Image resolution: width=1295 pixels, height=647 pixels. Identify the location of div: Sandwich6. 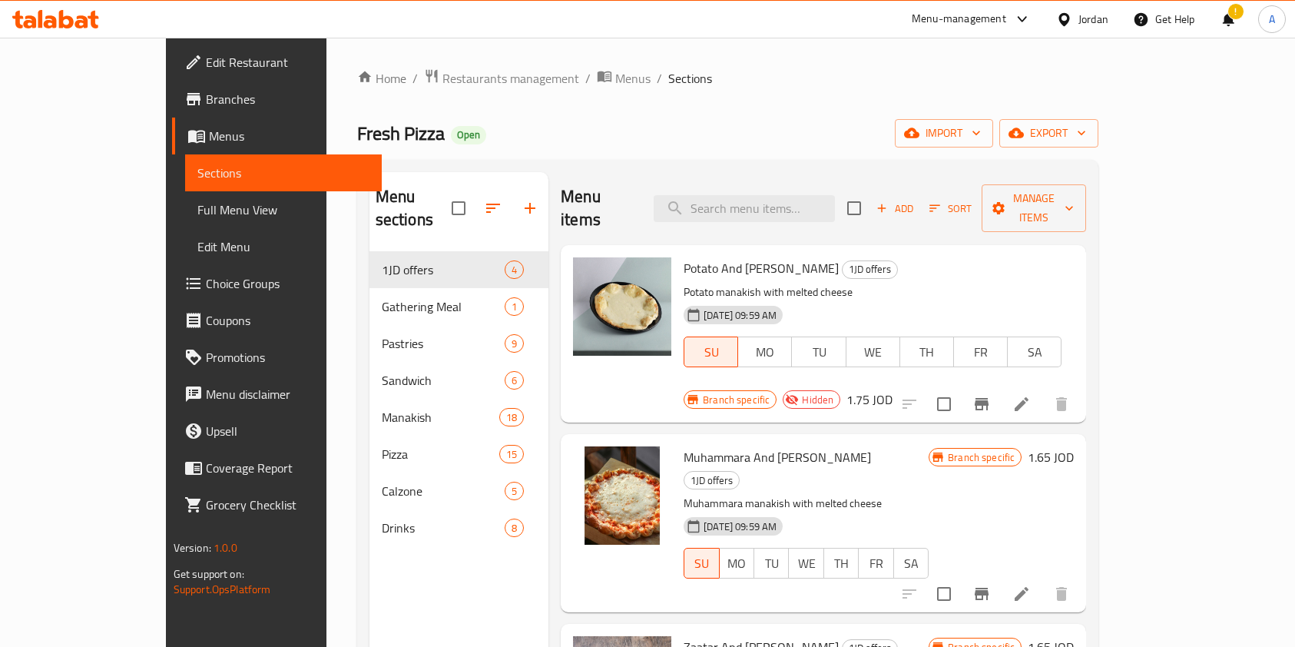
(459, 380).